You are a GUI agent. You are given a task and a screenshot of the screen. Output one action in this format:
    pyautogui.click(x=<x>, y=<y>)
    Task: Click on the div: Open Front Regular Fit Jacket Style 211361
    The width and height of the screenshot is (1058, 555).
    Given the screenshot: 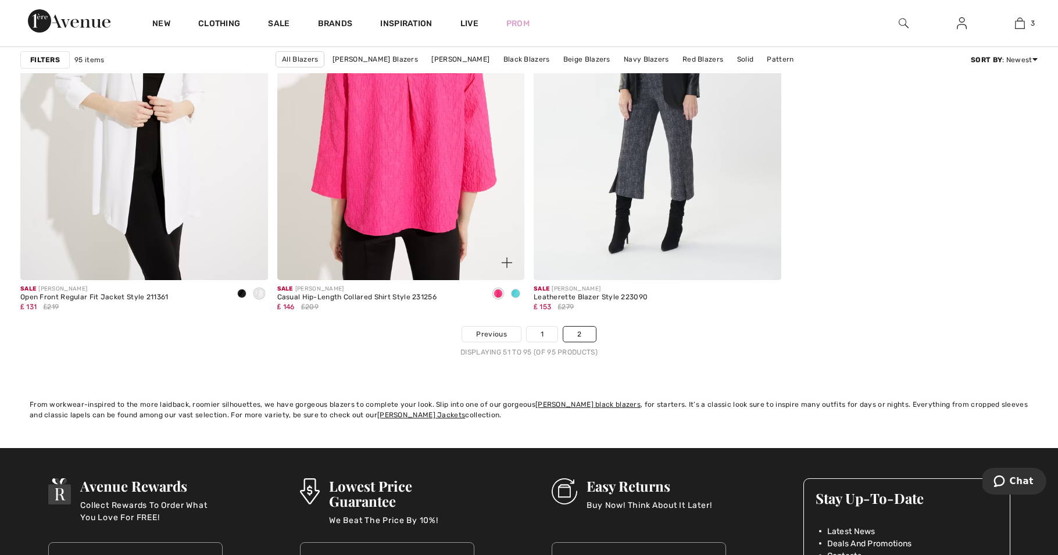 What is the action you would take?
    pyautogui.click(x=94, y=298)
    